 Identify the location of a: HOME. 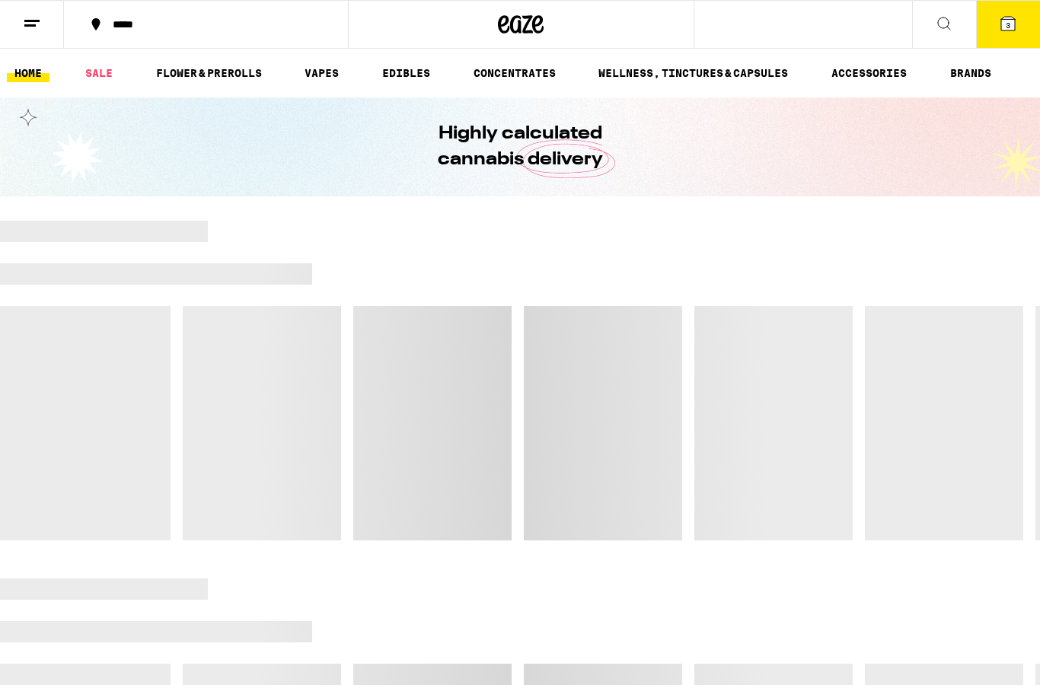
(28, 73).